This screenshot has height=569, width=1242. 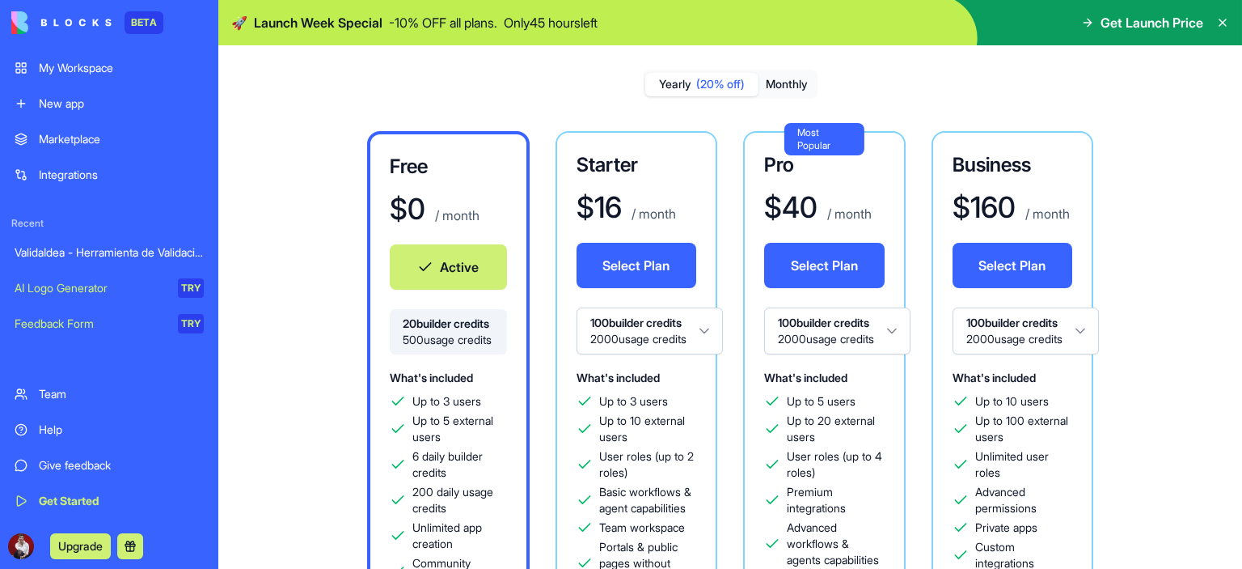 I want to click on span: Advanced workflows & agents capabilities, so click(x=836, y=544).